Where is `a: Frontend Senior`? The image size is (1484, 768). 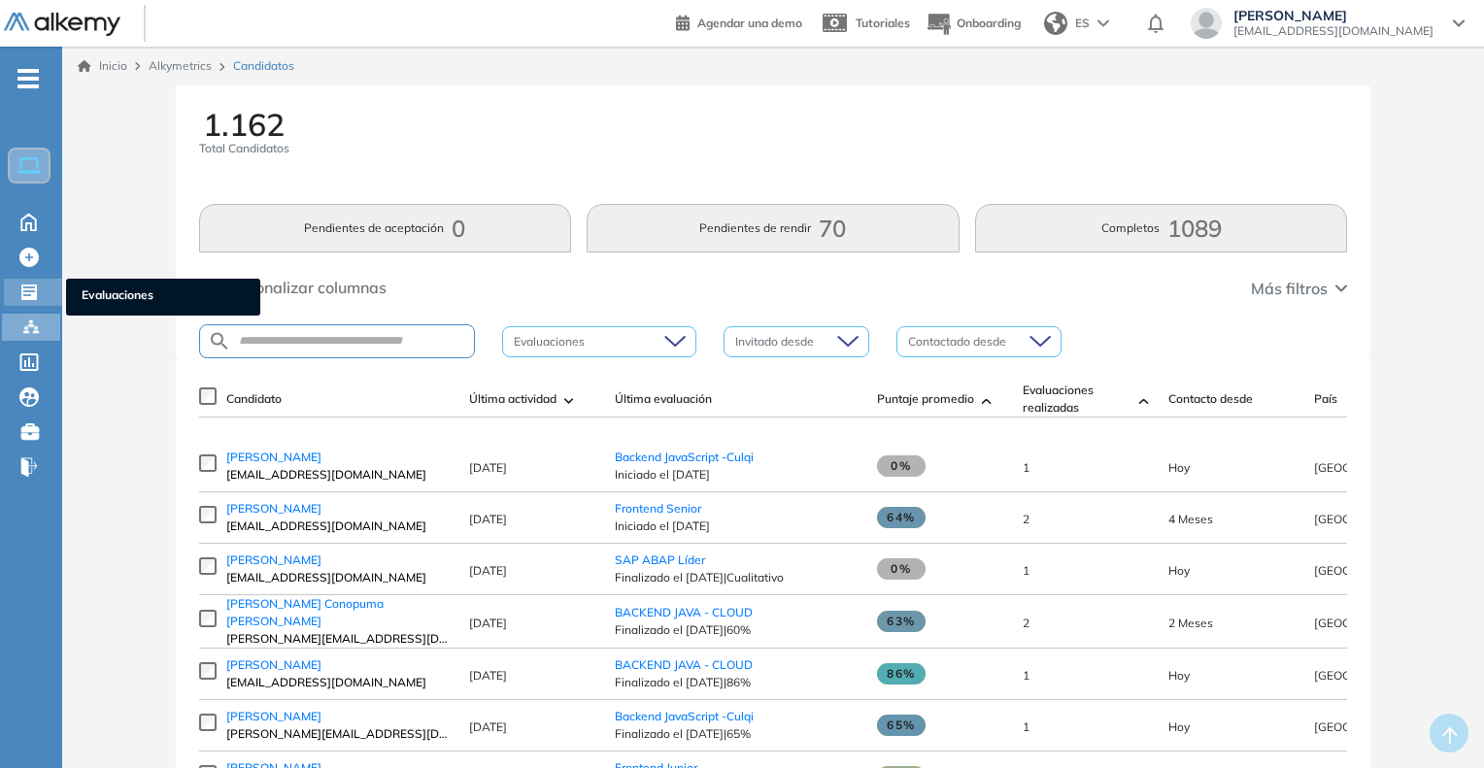 a: Frontend Senior is located at coordinates (658, 508).